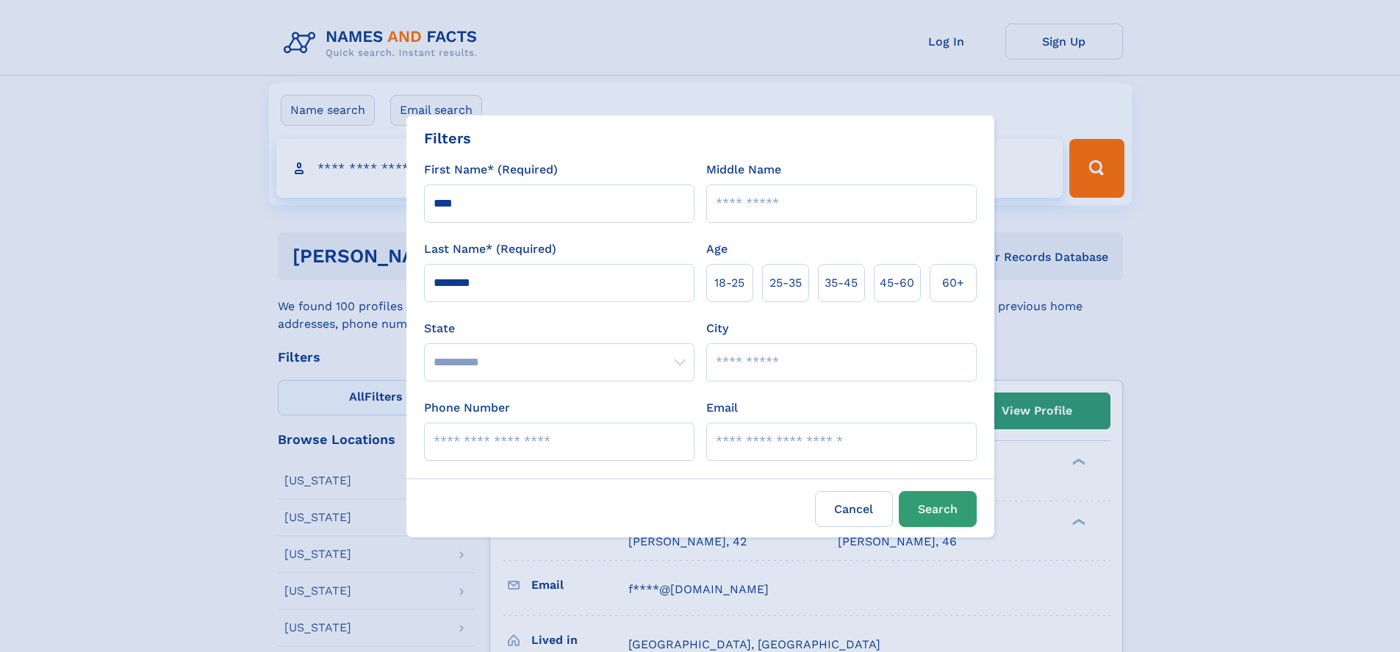  Describe the element at coordinates (717, 249) in the screenshot. I see `label: Age` at that location.